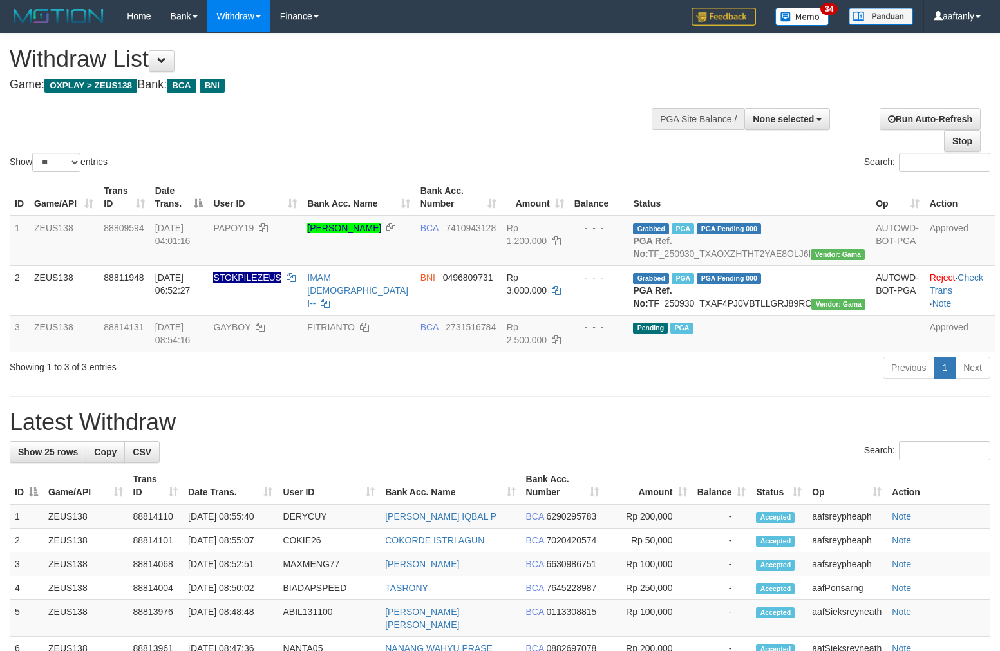  I want to click on span: Copy 7645228987 to clipboard, so click(571, 588).